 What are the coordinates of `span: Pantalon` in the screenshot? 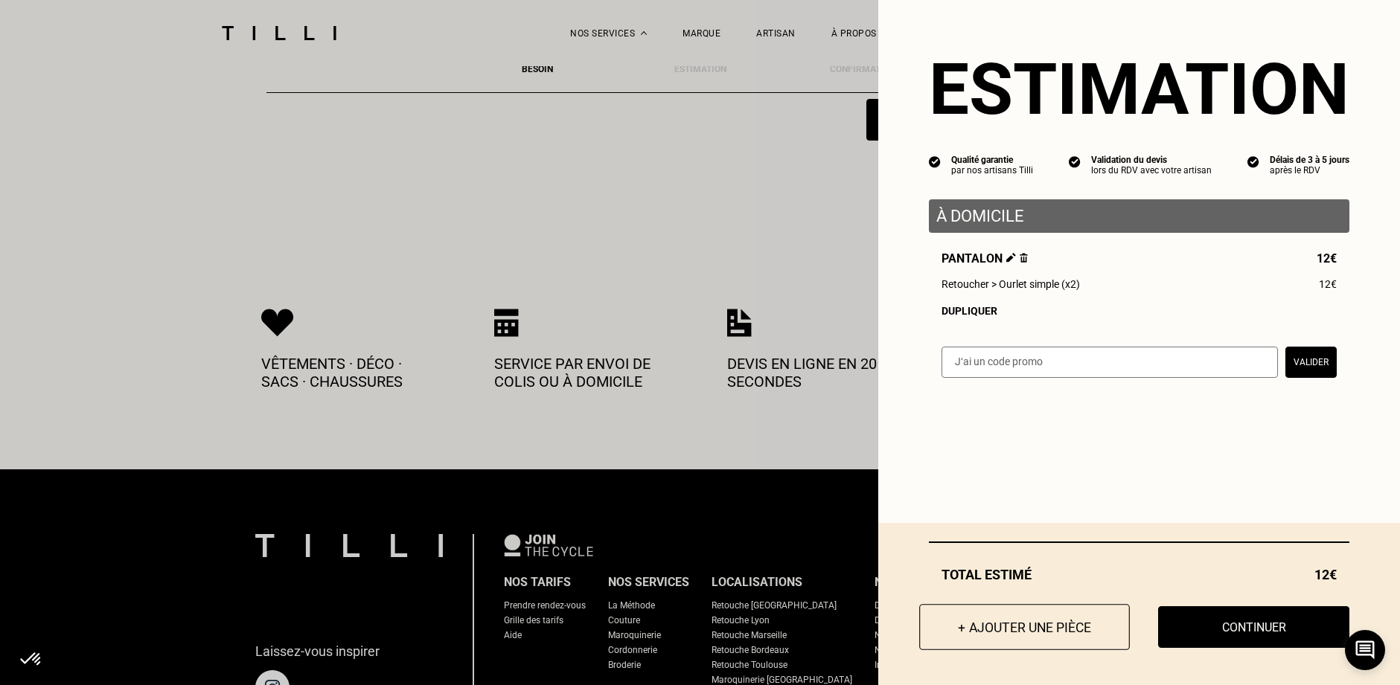 It's located at (985, 258).